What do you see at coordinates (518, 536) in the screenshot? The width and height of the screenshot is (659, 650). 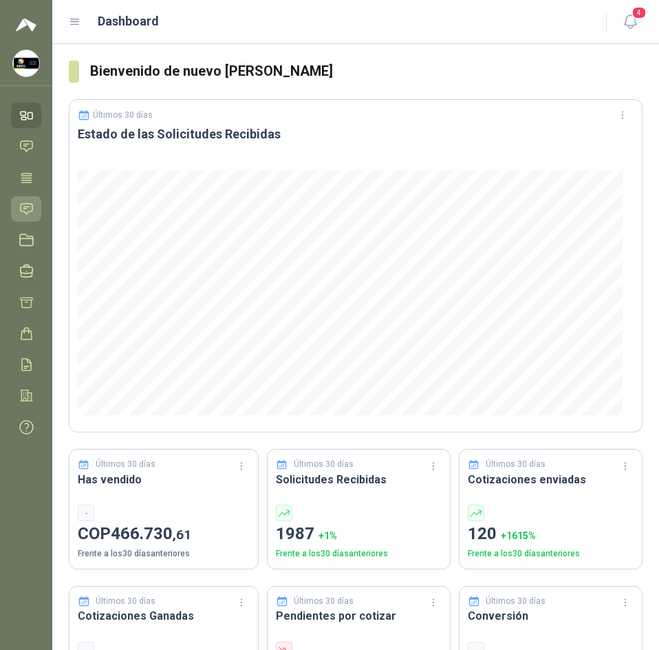 I see `span: + 1615 %` at bounding box center [518, 536].